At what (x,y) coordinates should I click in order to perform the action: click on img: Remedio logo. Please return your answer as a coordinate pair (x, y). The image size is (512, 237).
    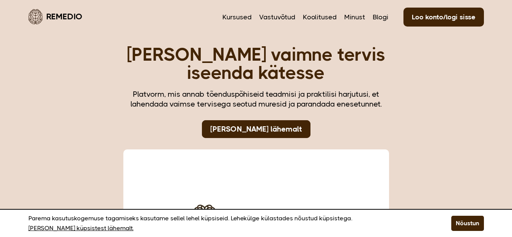
    Looking at the image, I should click on (35, 17).